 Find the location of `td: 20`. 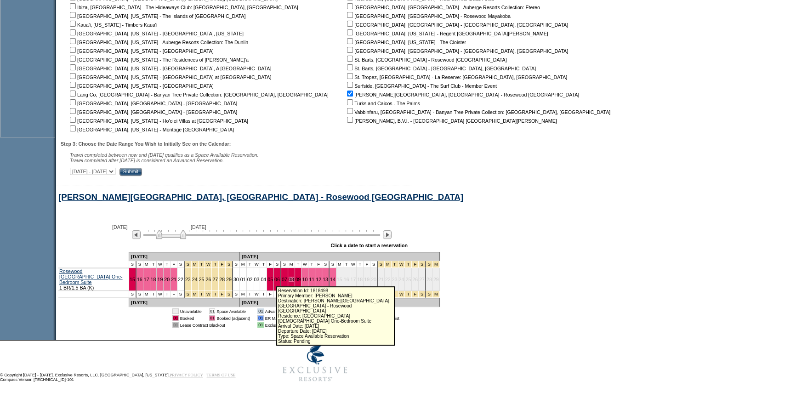

td: 20 is located at coordinates (374, 279).